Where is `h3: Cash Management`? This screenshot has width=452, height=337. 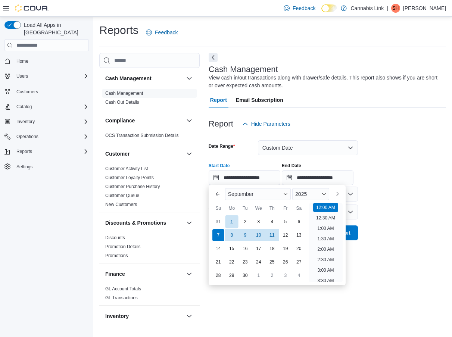
h3: Cash Management is located at coordinates (128, 78).